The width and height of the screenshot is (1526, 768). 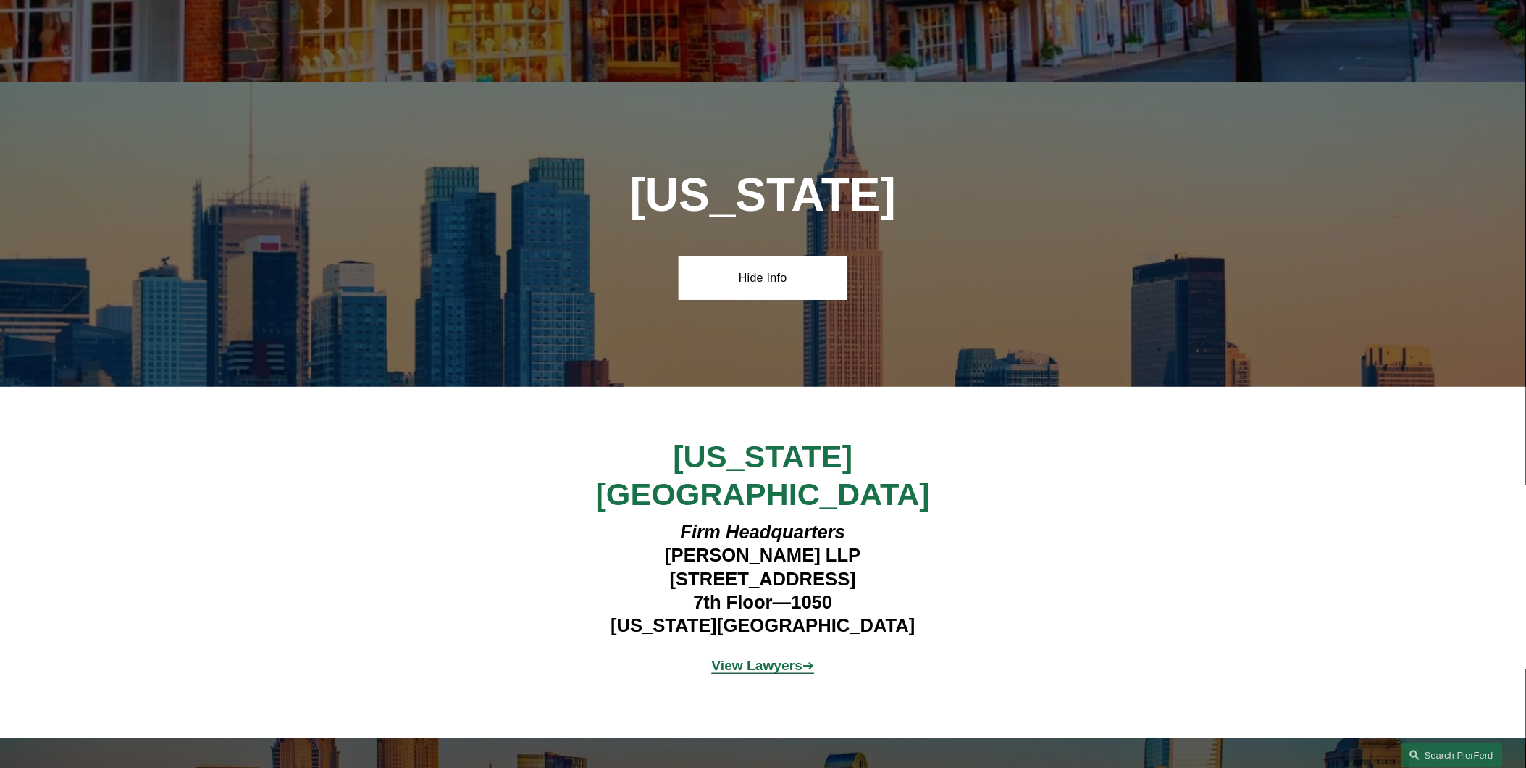 I want to click on strong: View Lawyers, so click(x=758, y=665).